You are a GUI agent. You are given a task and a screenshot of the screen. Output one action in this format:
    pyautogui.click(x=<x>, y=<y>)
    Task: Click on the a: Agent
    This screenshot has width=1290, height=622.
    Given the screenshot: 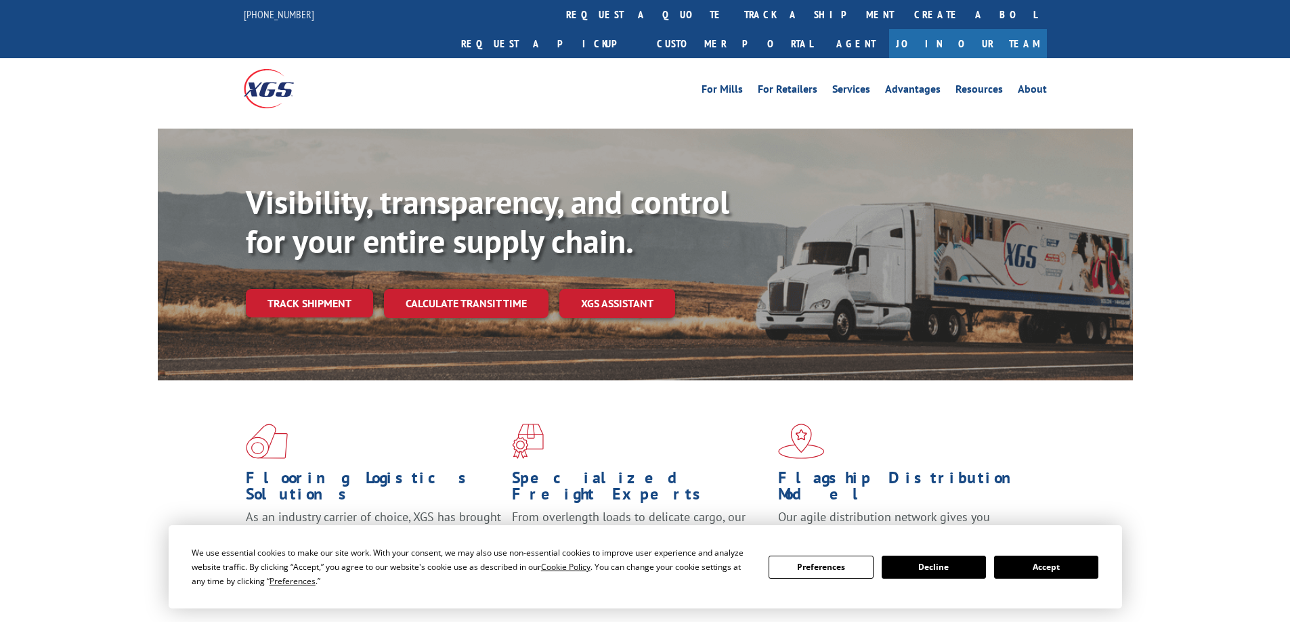 What is the action you would take?
    pyautogui.click(x=856, y=43)
    